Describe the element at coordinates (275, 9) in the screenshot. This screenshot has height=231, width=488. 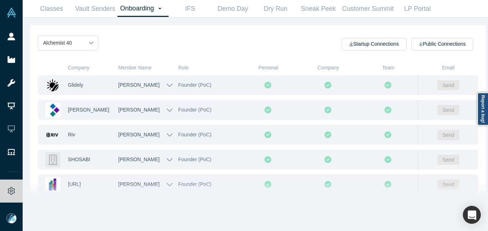
I see `a: Dry Run` at that location.